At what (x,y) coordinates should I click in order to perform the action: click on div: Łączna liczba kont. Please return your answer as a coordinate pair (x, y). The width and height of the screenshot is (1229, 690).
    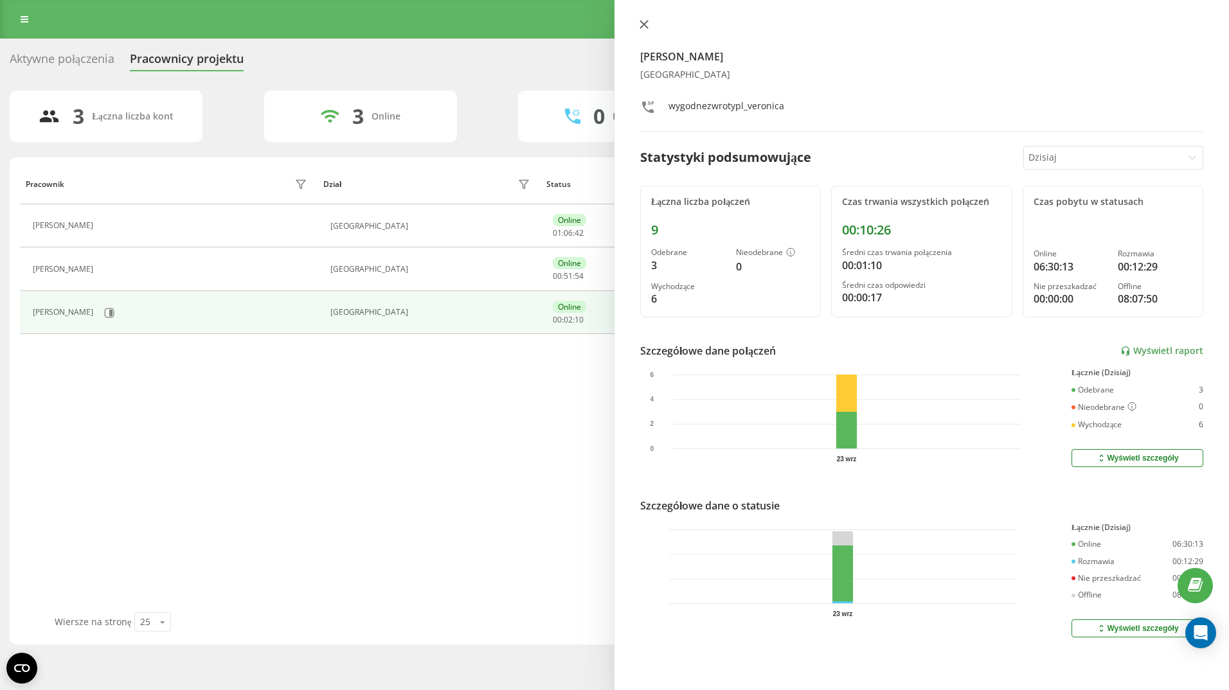
    Looking at the image, I should click on (132, 116).